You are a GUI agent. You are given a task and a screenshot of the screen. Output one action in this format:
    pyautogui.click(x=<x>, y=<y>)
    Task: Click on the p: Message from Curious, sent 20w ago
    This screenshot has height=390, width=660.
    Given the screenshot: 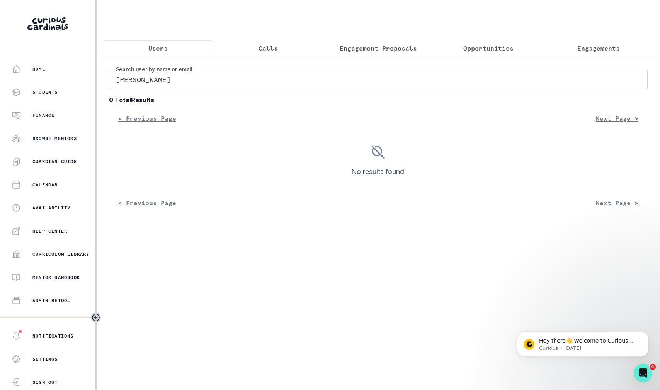 What is the action you would take?
    pyautogui.click(x=83, y=33)
    